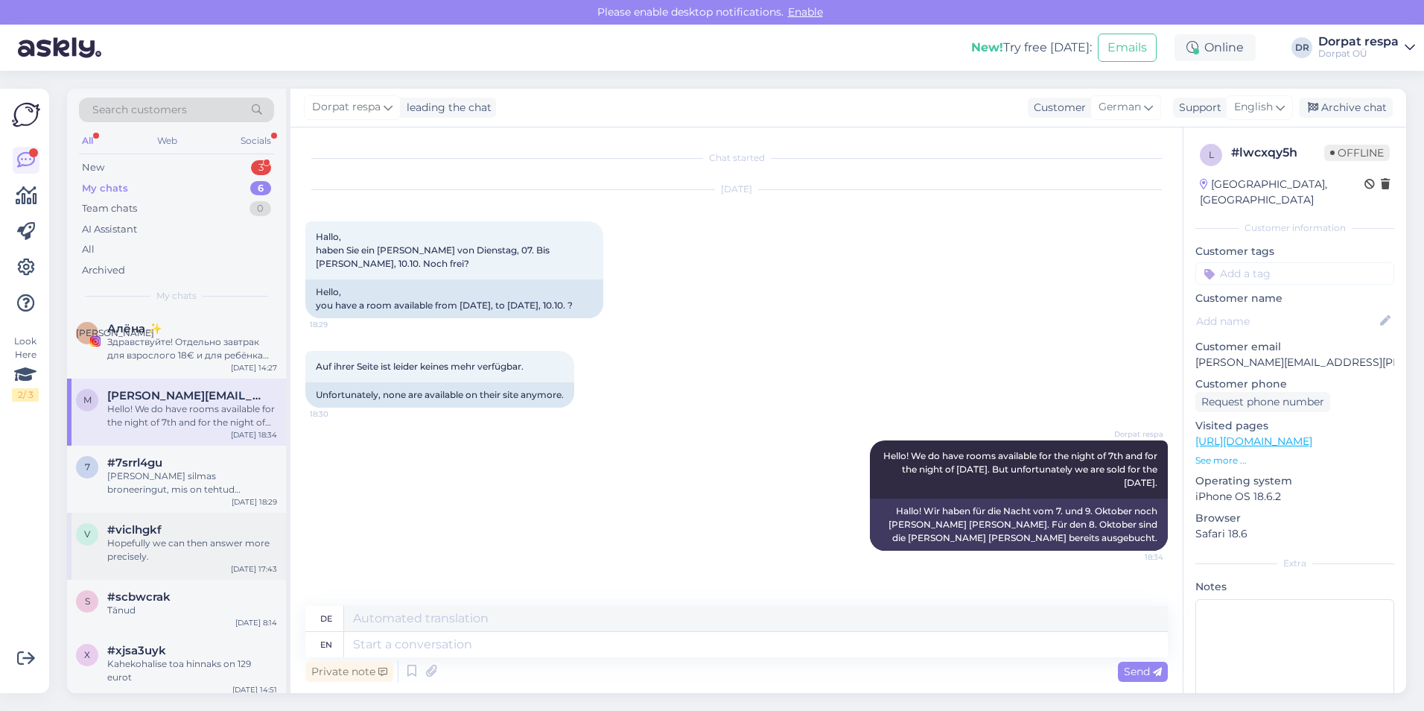  I want to click on span: #7srrl4gu, so click(135, 463).